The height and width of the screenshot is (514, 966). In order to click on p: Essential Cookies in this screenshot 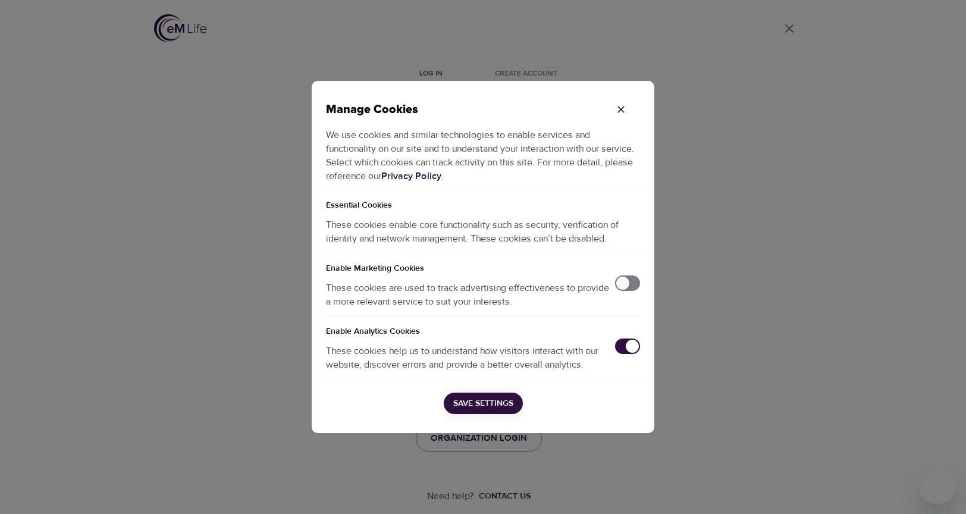, I will do `click(483, 200)`.